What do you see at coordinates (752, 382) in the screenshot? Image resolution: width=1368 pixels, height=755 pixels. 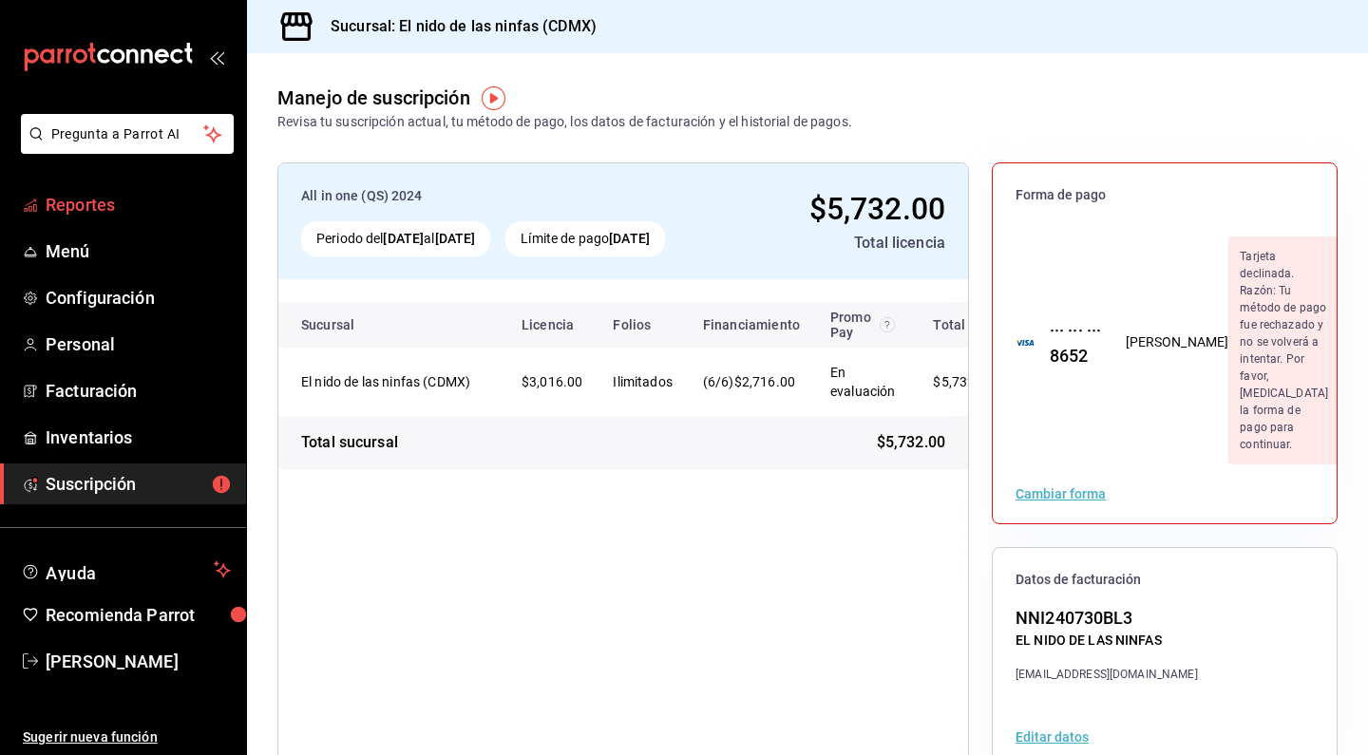 I see `div: (6/6)` at bounding box center [752, 382].